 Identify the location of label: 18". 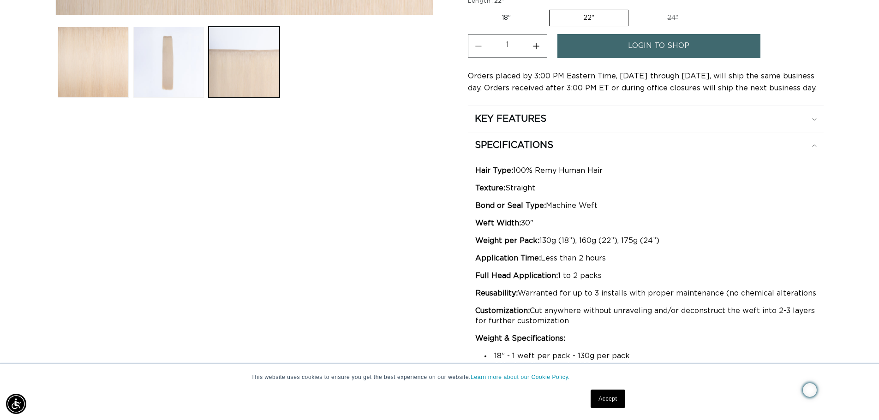
(506, 18).